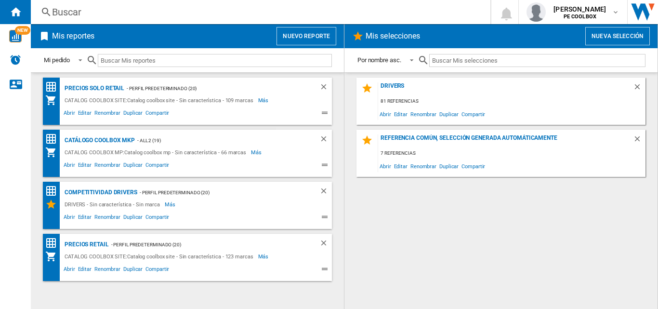 Image resolution: width=658 pixels, height=309 pixels. What do you see at coordinates (512, 101) in the screenshot?
I see `div: 81 referencias` at bounding box center [512, 101].